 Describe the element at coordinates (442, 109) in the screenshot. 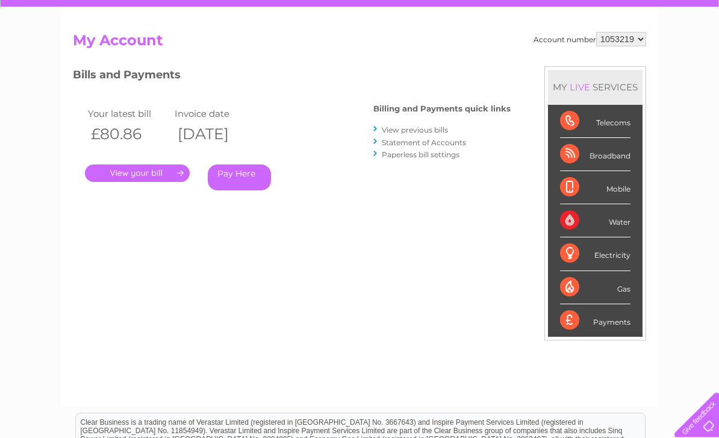

I see `h4: Billing and Payments quick links` at that location.